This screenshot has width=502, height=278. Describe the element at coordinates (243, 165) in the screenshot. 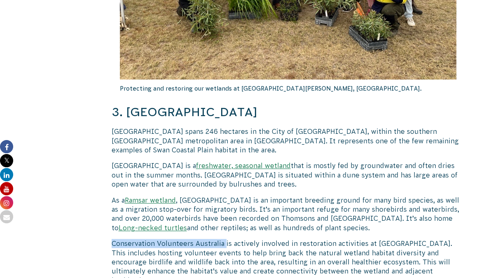

I see `a: freshwater, seasonal wetland` at that location.